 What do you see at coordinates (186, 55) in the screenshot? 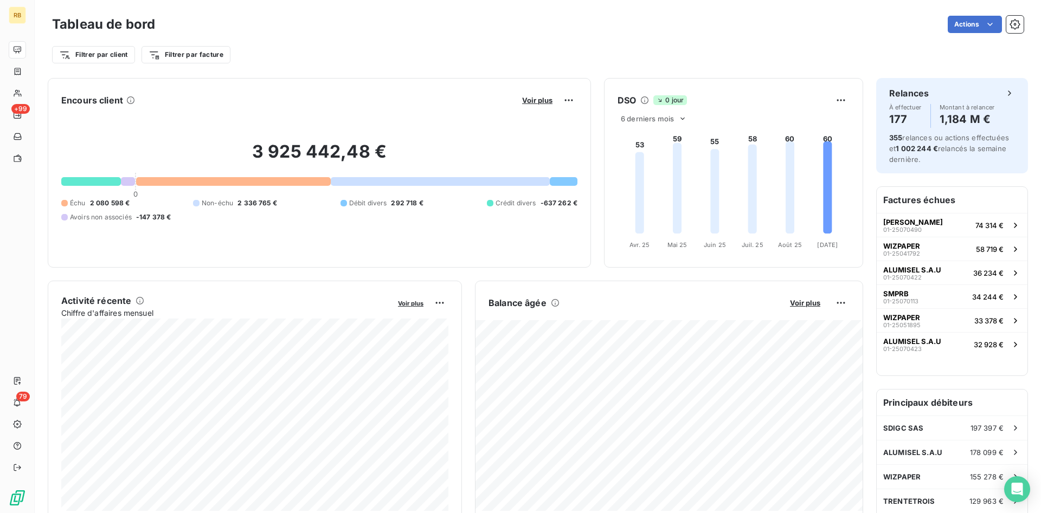
I see `button: Filtrer par facture` at bounding box center [186, 55].